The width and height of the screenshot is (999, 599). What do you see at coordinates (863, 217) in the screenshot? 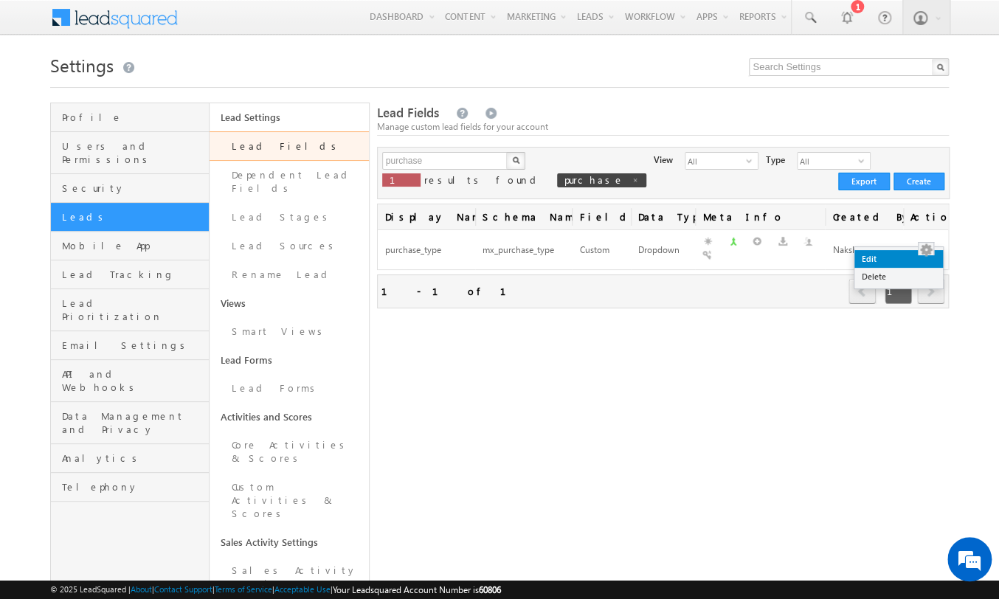
I see `span: Created By` at bounding box center [863, 217].